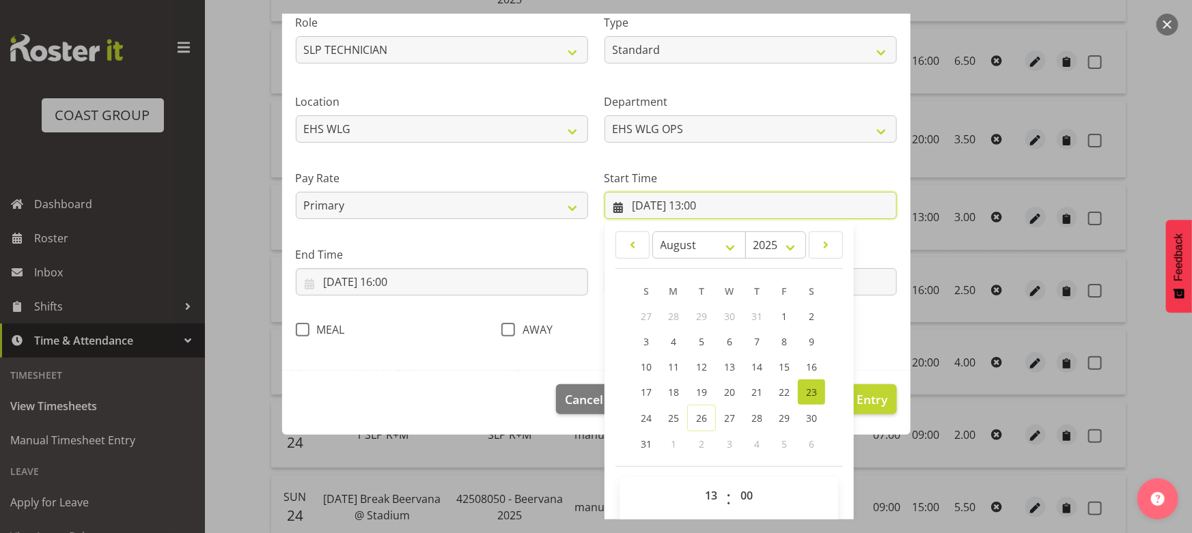 The image size is (1192, 533). Describe the element at coordinates (811, 392) in the screenshot. I see `span: 23` at that location.